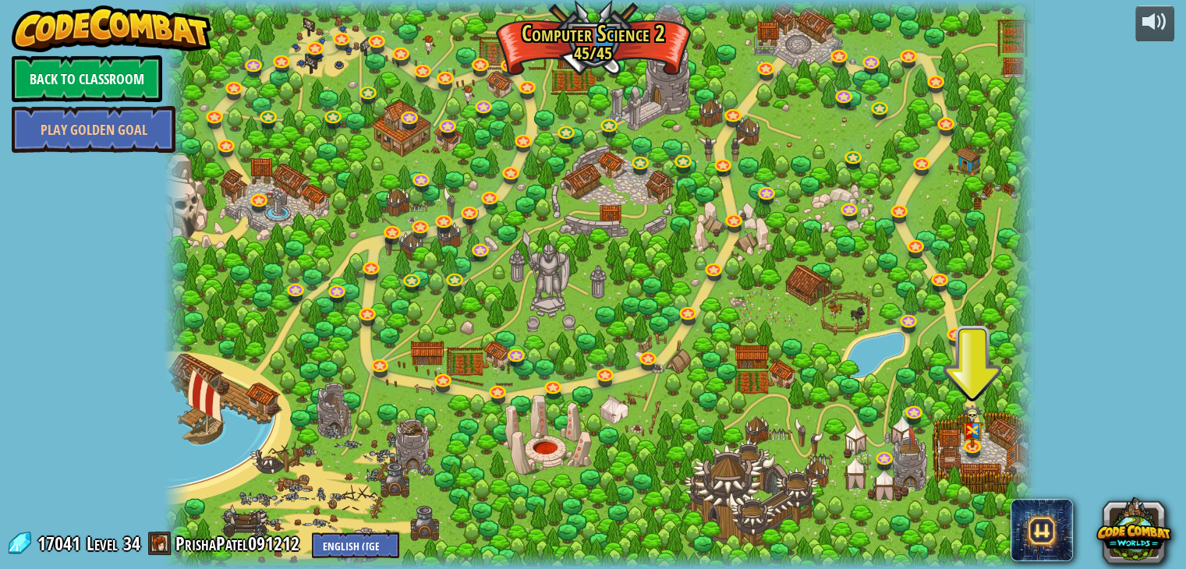 Image resolution: width=1186 pixels, height=569 pixels. What do you see at coordinates (111, 29) in the screenshot?
I see `img: CodeCombat - Learn how to code by playing a game` at bounding box center [111, 29].